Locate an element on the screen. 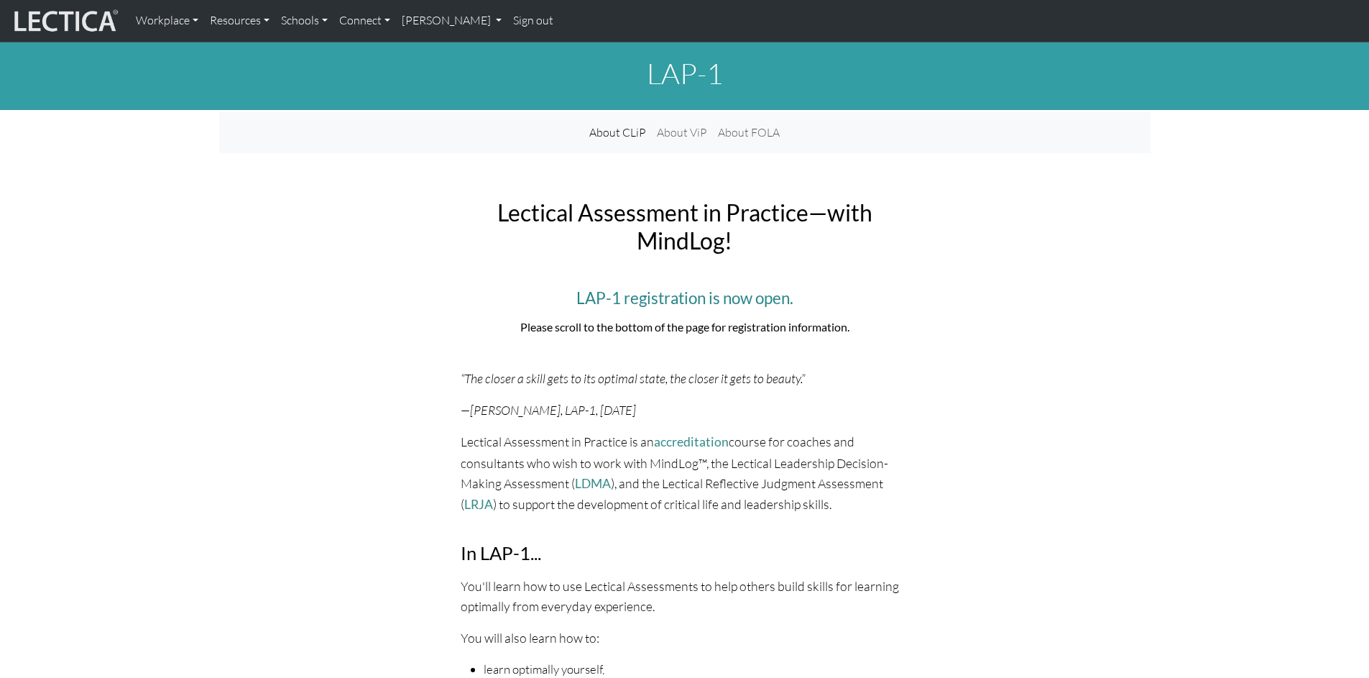  img: lecticalive is located at coordinates (65, 21).